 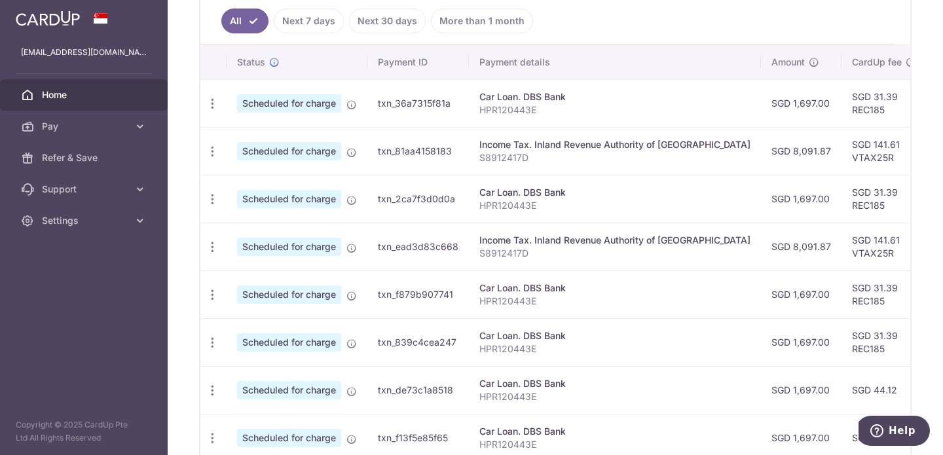 What do you see at coordinates (418, 62) in the screenshot?
I see `th: Payment ID` at bounding box center [418, 62].